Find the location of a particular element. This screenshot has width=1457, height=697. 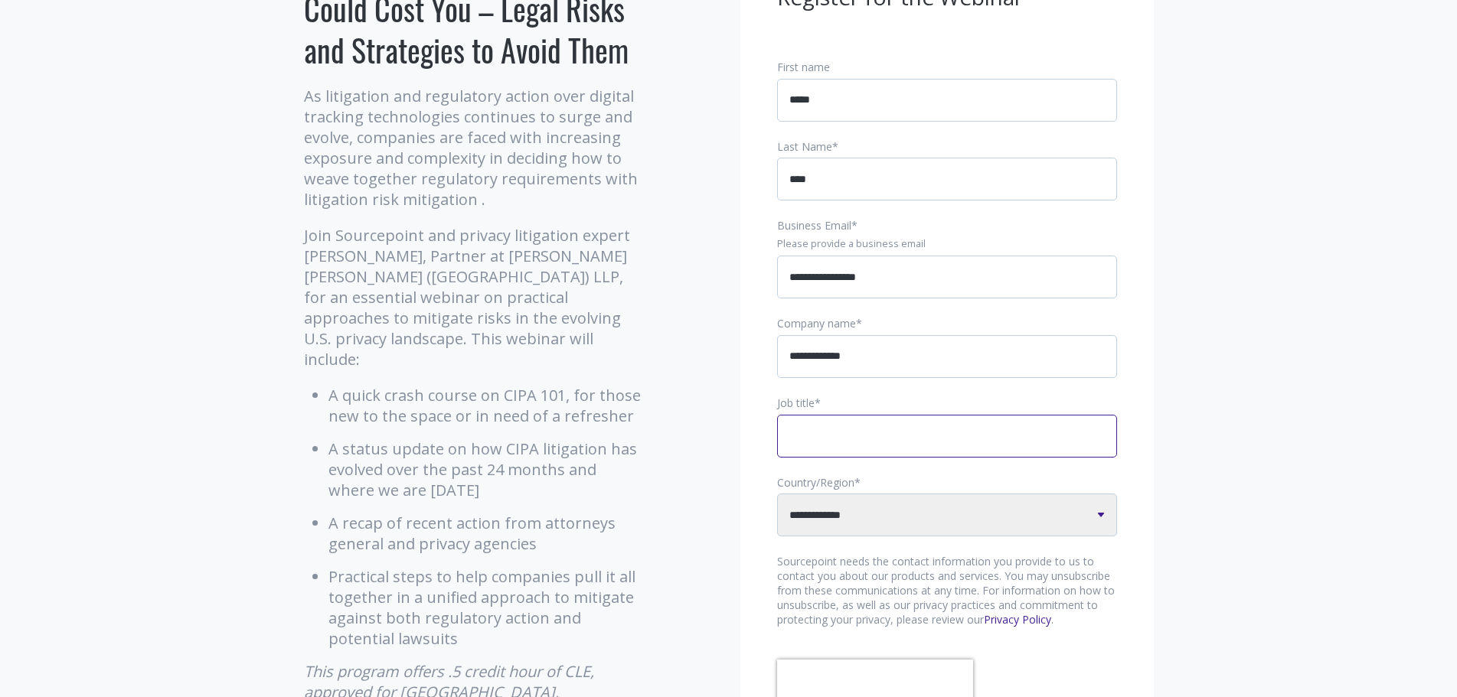

span: Job title is located at coordinates (795, 403).